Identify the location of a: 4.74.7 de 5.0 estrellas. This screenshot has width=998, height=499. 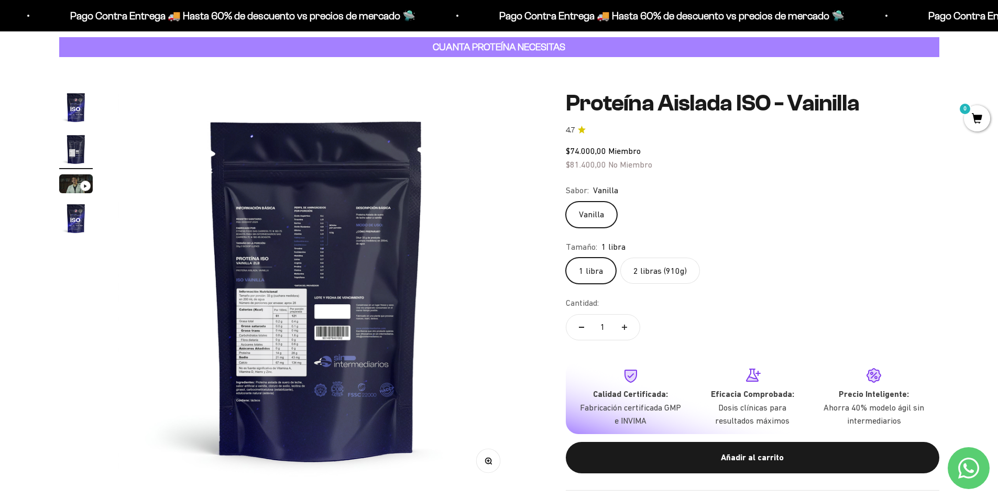
(752, 130).